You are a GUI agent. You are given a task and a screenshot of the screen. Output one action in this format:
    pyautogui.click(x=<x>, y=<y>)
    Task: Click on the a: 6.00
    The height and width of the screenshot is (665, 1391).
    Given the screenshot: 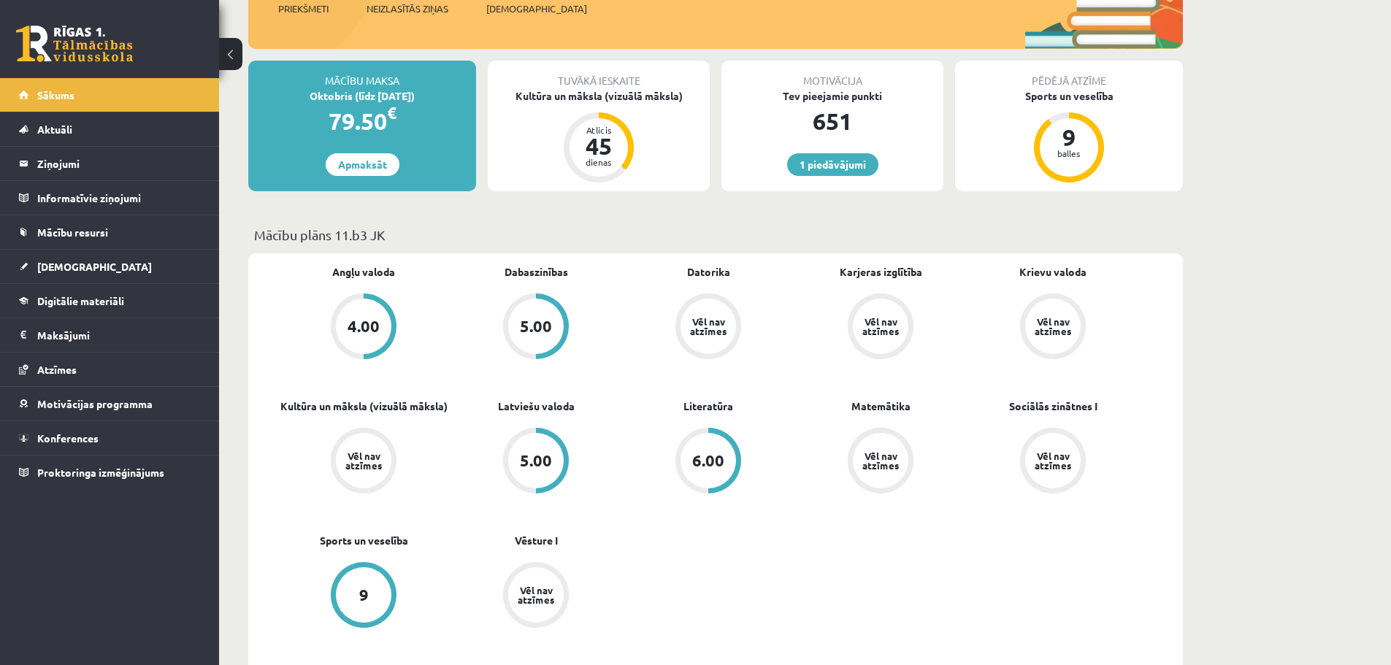 What is the action you would take?
    pyautogui.click(x=708, y=462)
    